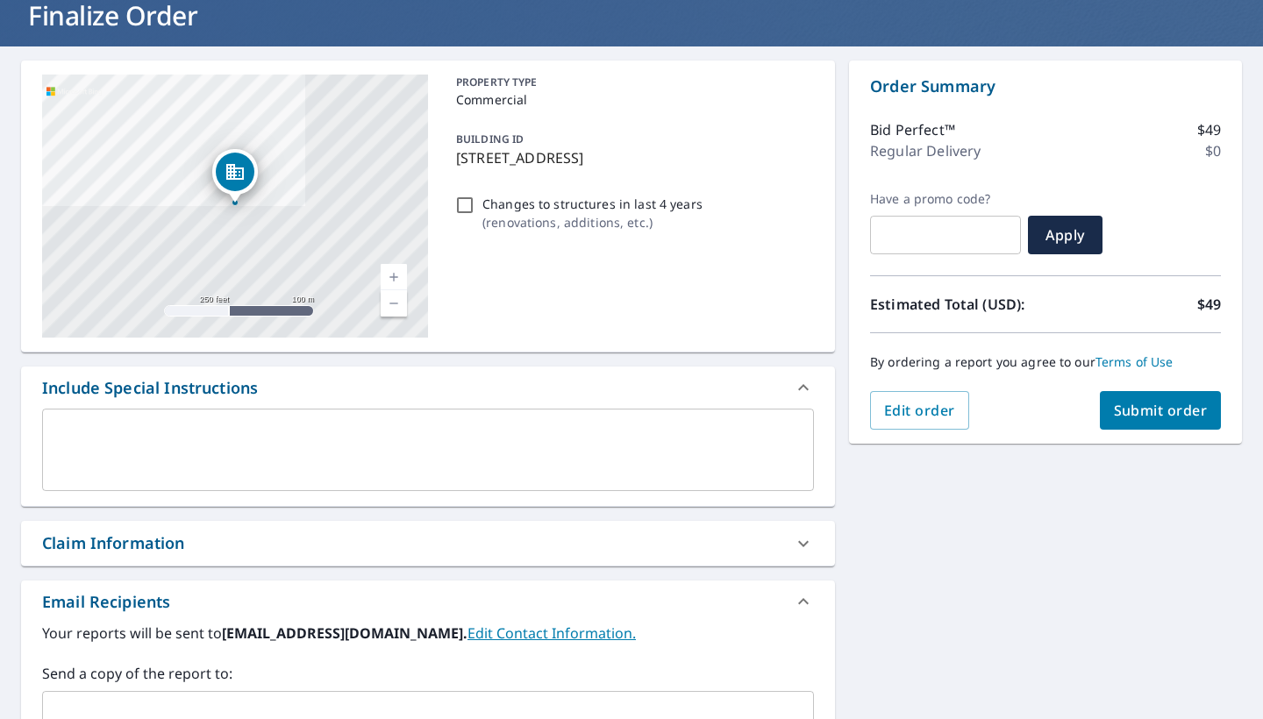 This screenshot has width=1263, height=719. What do you see at coordinates (925, 151) in the screenshot?
I see `p: Regular Delivery` at bounding box center [925, 151].